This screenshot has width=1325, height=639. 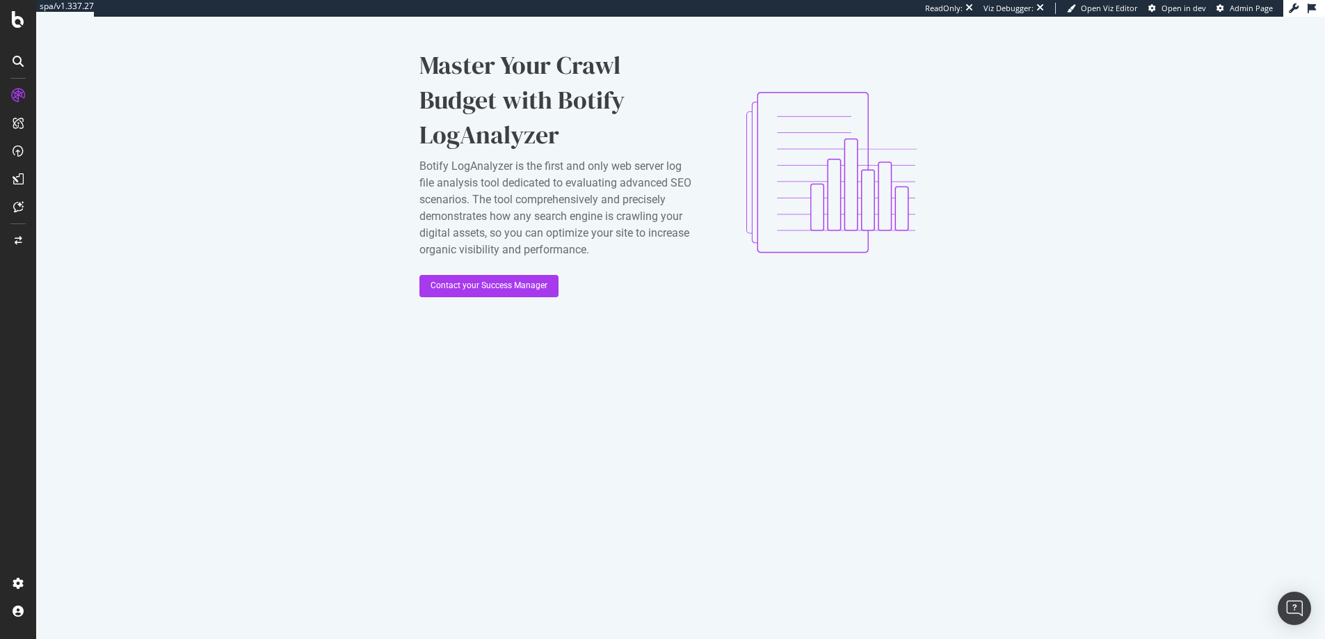 I want to click on img: ClxWCziB.png, so click(x=831, y=173).